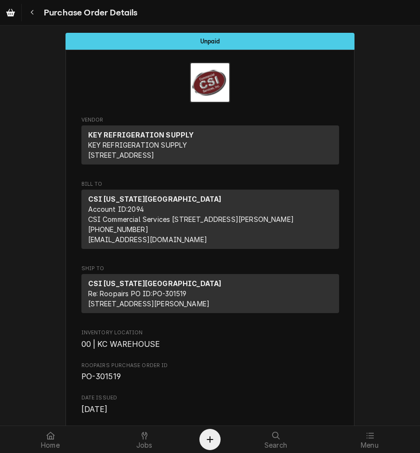 Image resolution: width=420 pixels, height=453 pixels. I want to click on div: Purchase Order Vendor, so click(210, 142).